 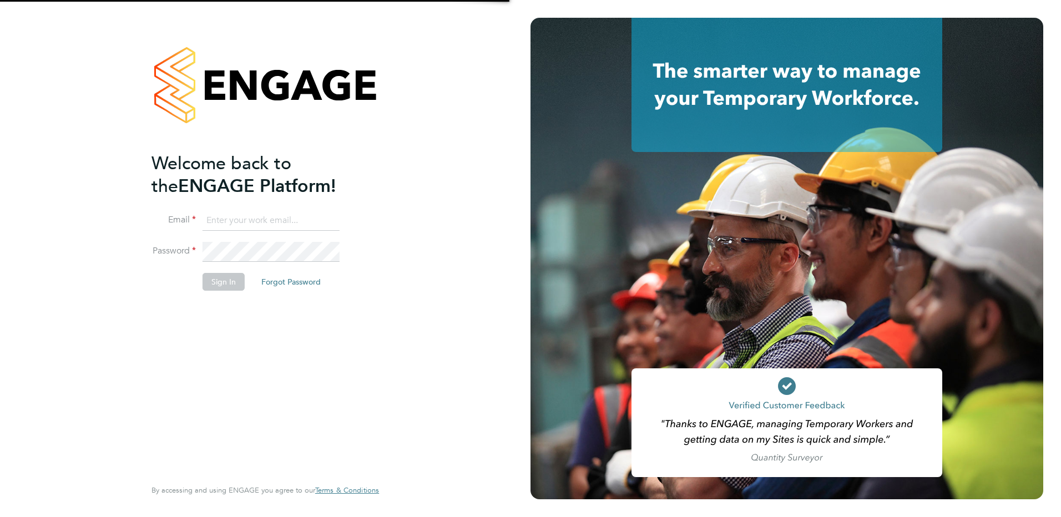 What do you see at coordinates (347, 491) in the screenshot?
I see `a: Terms & Conditions` at bounding box center [347, 491].